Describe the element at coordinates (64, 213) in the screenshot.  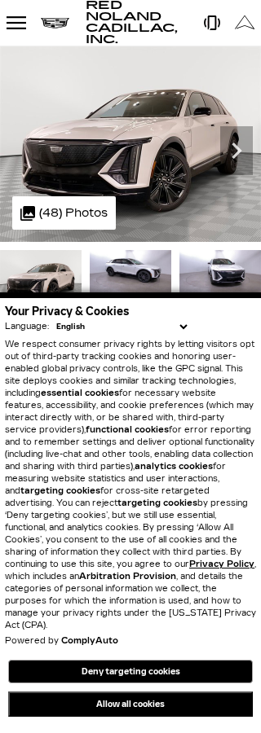
I see `div: (48) Photos` at that location.